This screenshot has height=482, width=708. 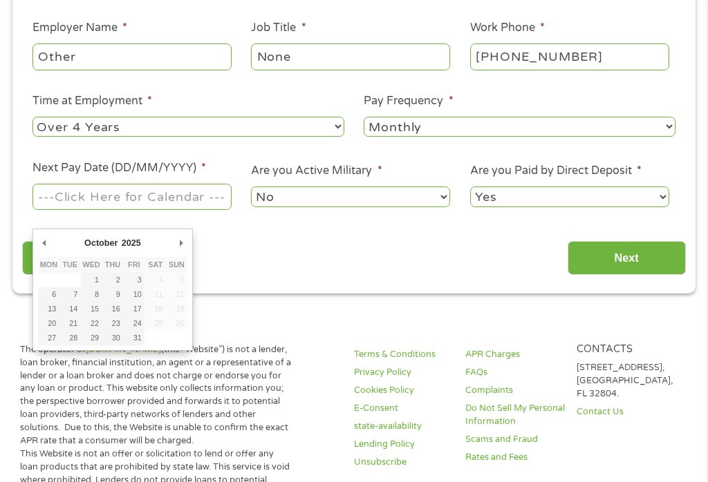 What do you see at coordinates (520, 391) in the screenshot?
I see `a: Complaints` at bounding box center [520, 391].